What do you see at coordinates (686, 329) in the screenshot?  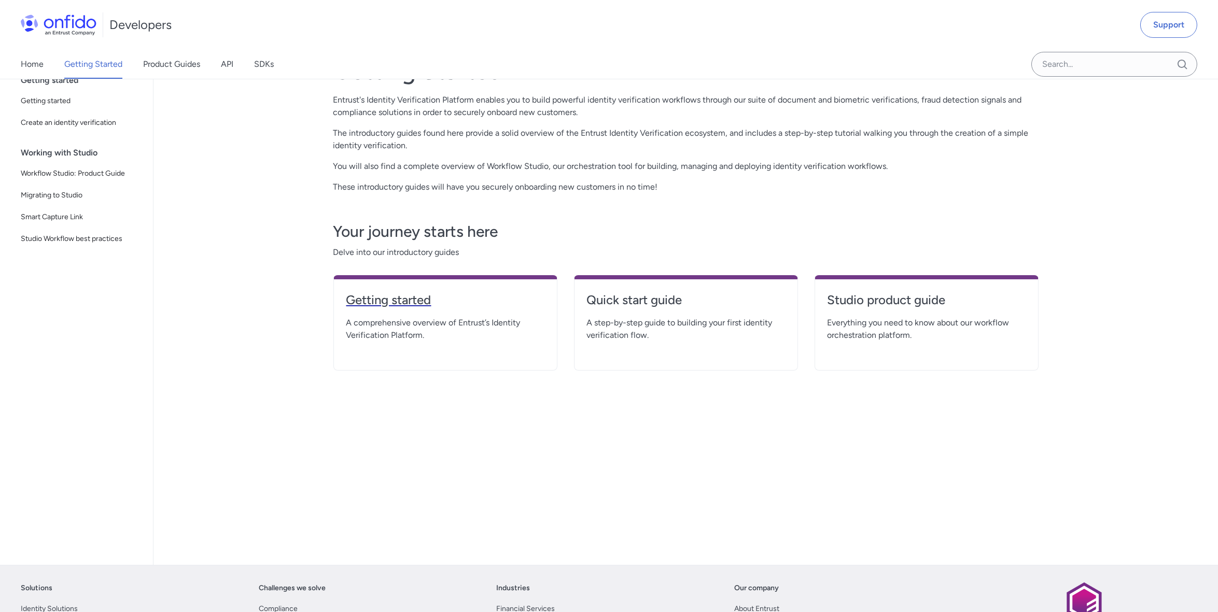 I see `span: A step-by-step guide to building your first identity verification flow.` at bounding box center [686, 329].